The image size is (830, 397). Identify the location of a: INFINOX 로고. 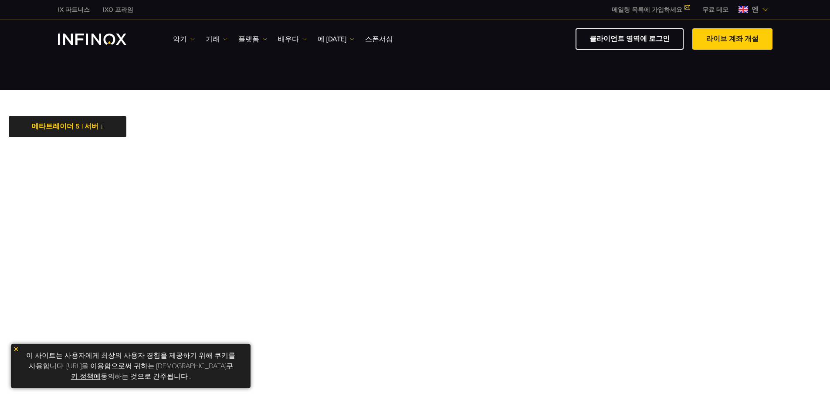
(102, 39).